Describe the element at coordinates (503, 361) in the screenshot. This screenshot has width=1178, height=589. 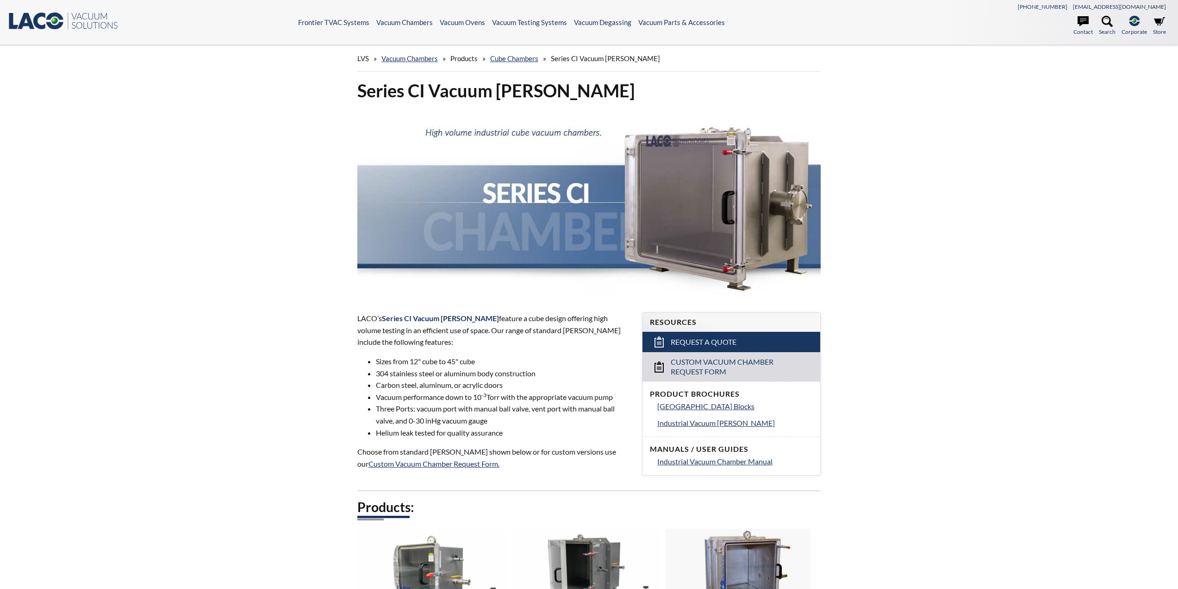
I see `li: Sizes from 12" cube to 45" cube` at that location.